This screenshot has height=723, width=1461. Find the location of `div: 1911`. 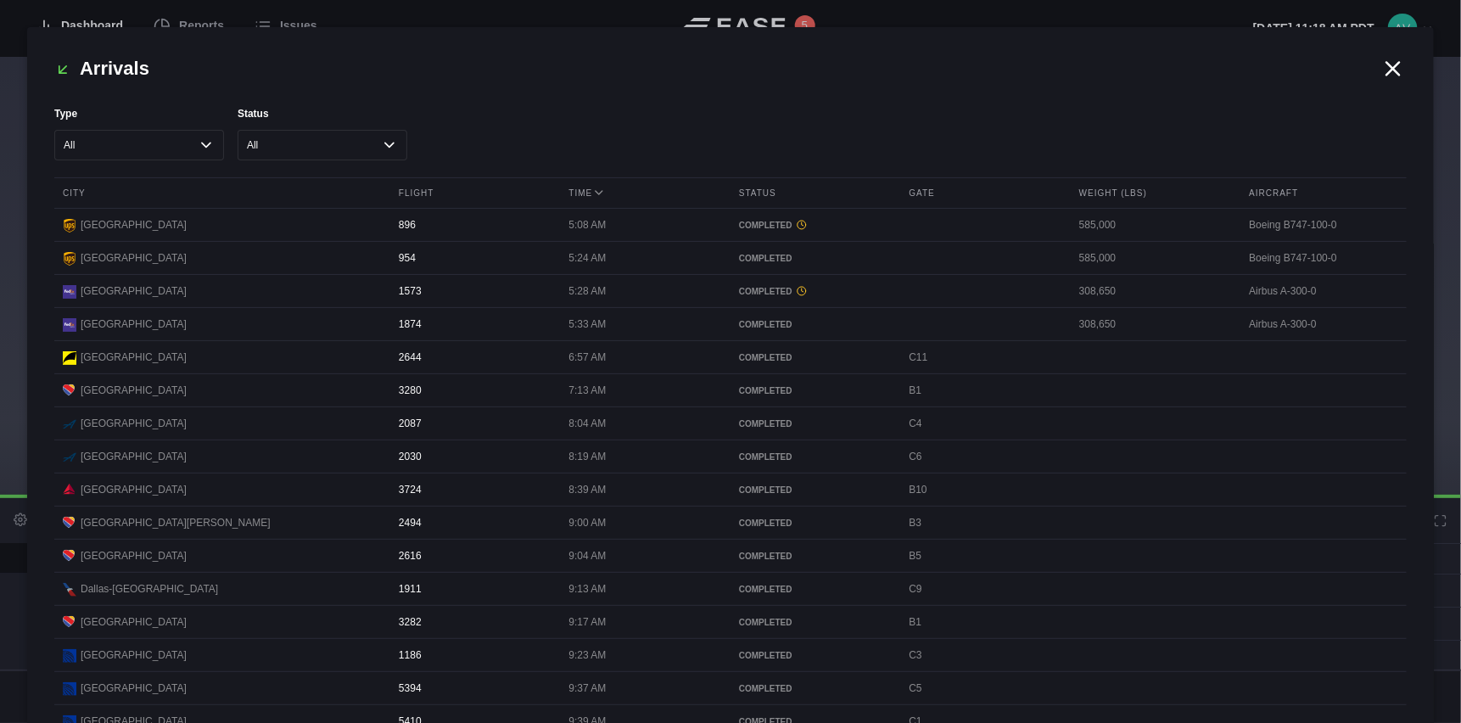

div: 1911 is located at coordinates (473, 589).